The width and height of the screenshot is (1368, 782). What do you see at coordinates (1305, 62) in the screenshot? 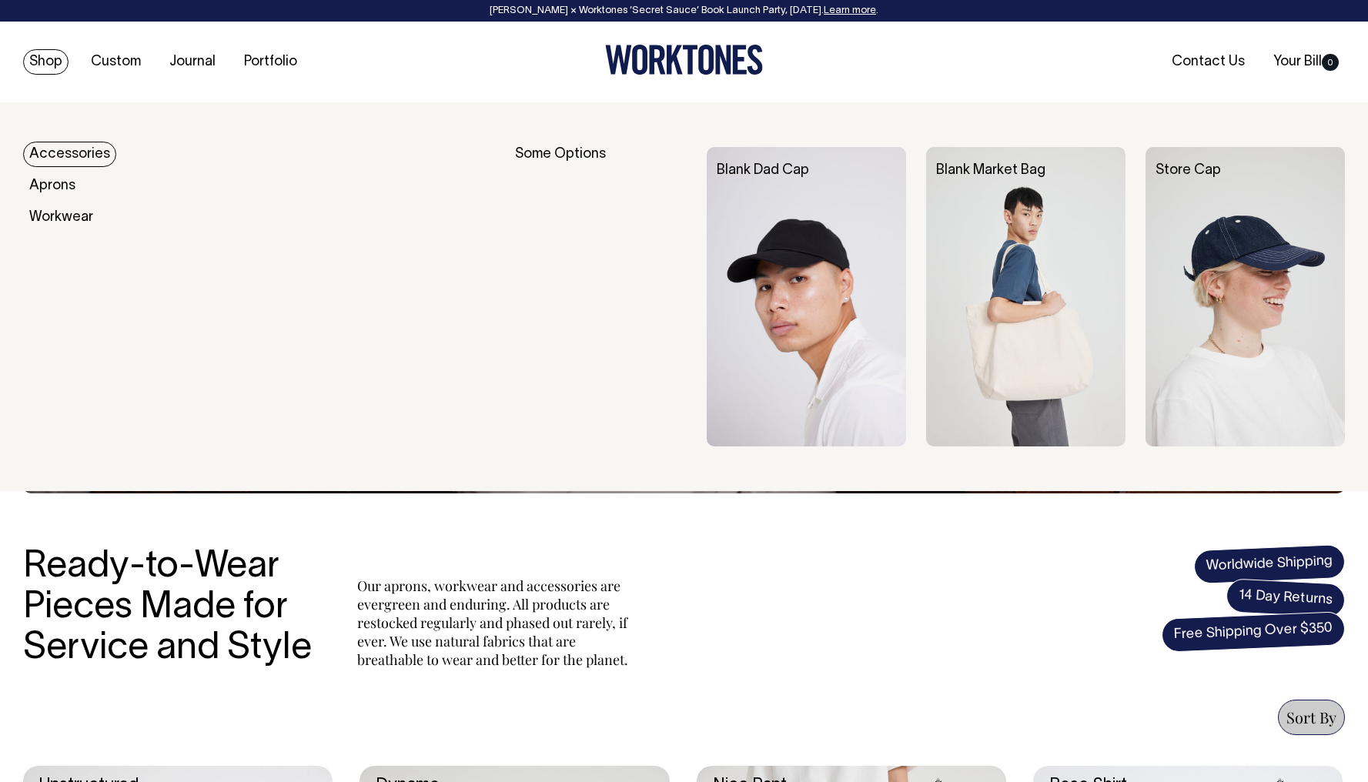
I see `a: Your Bill0` at bounding box center [1305, 62].